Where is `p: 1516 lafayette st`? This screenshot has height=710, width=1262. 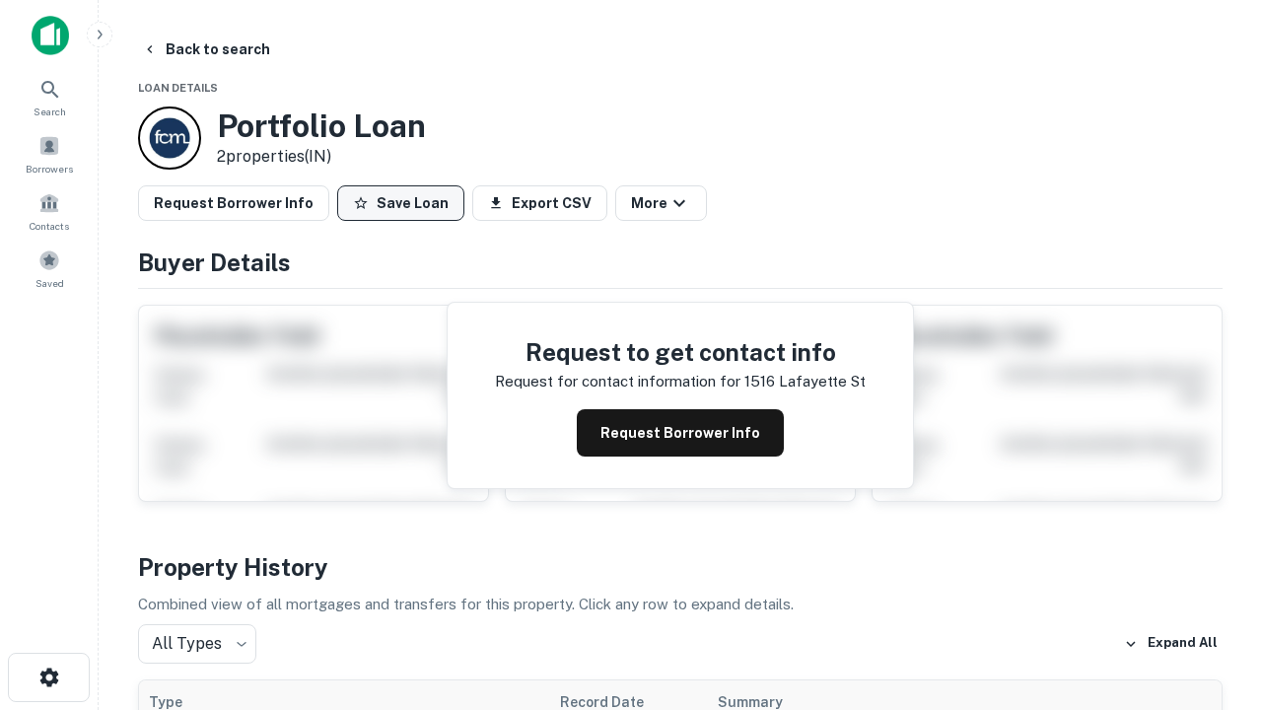 p: 1516 lafayette st is located at coordinates (805, 382).